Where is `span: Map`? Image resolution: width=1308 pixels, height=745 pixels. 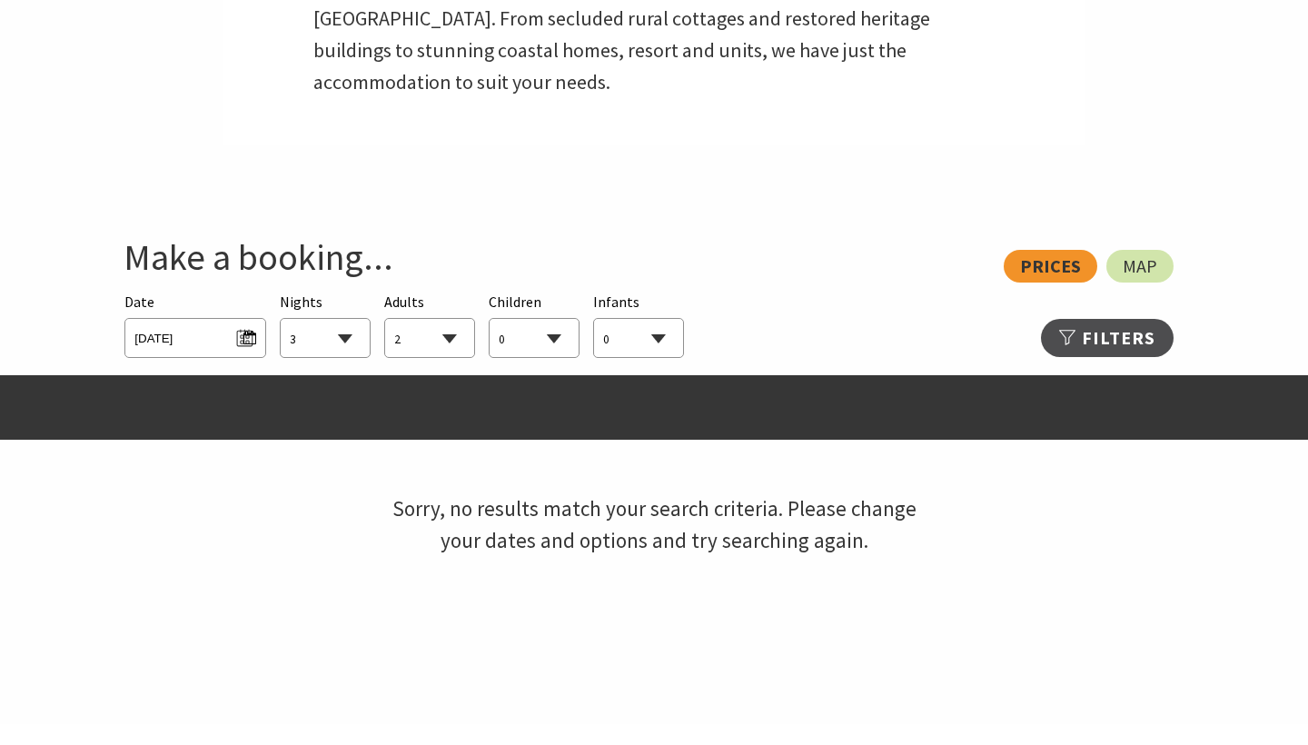
span: Map is located at coordinates (1140, 266).